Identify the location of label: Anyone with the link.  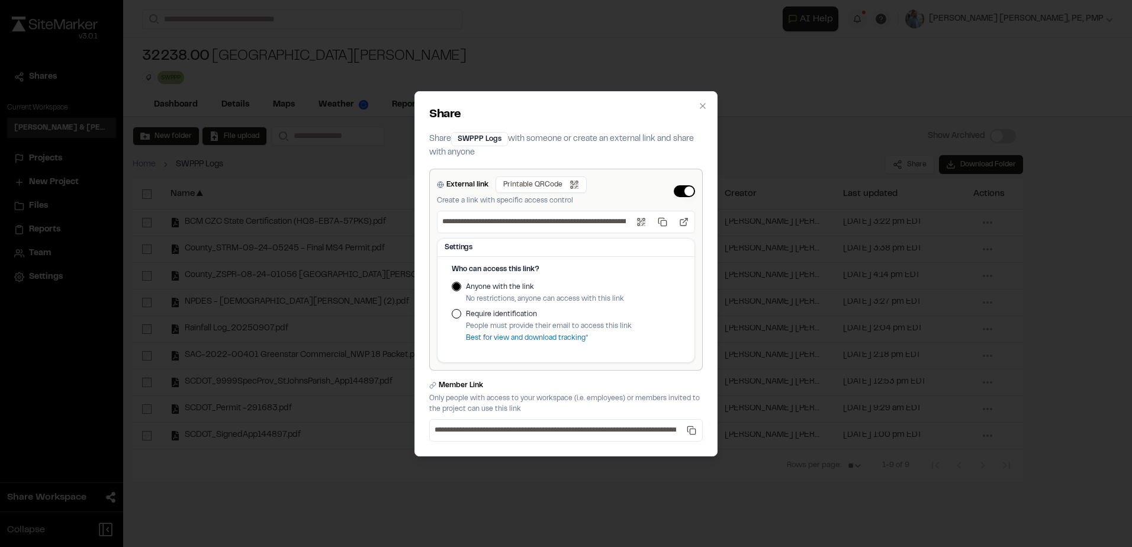
(545, 287).